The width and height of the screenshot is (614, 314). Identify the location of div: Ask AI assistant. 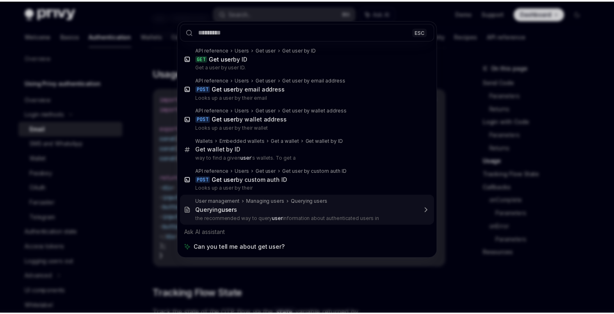
(310, 233).